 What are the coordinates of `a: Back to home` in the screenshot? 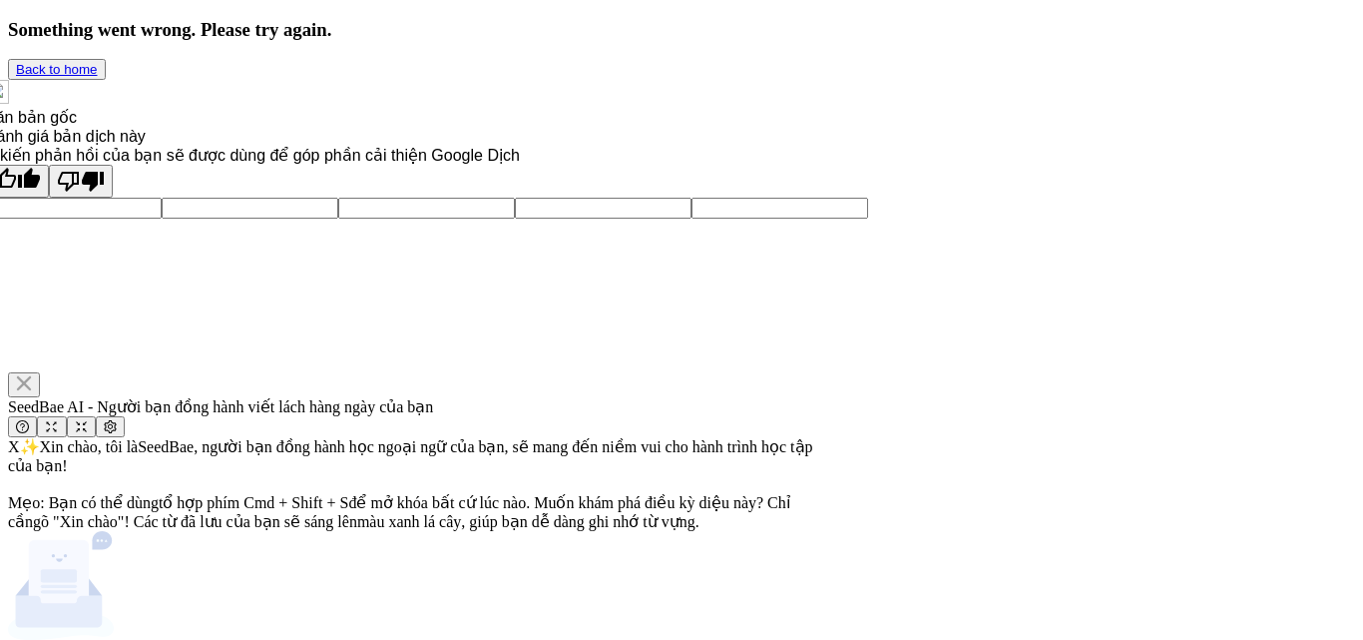 It's located at (57, 69).